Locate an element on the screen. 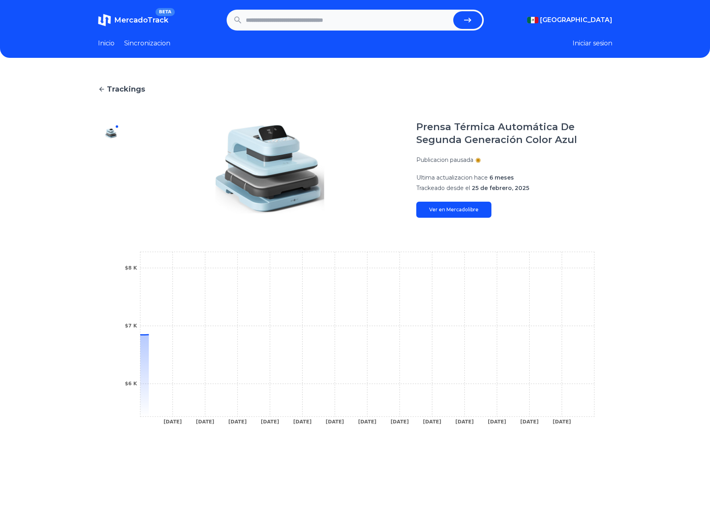 The width and height of the screenshot is (710, 513). span: Ultima actualizacion hace is located at coordinates (452, 178).